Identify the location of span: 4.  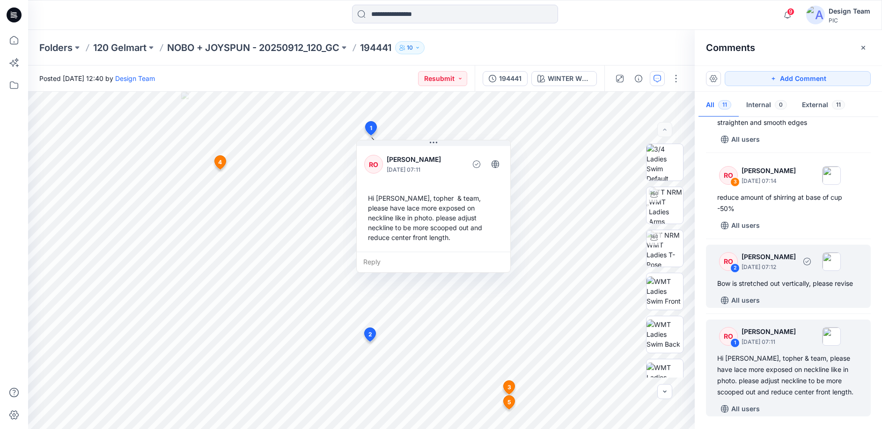
(220, 162).